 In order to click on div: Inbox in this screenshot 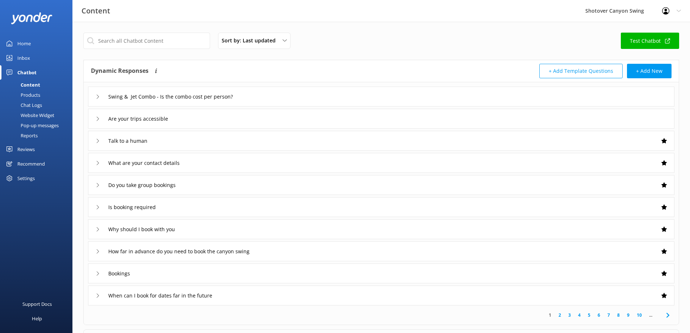, I will do `click(24, 58)`.